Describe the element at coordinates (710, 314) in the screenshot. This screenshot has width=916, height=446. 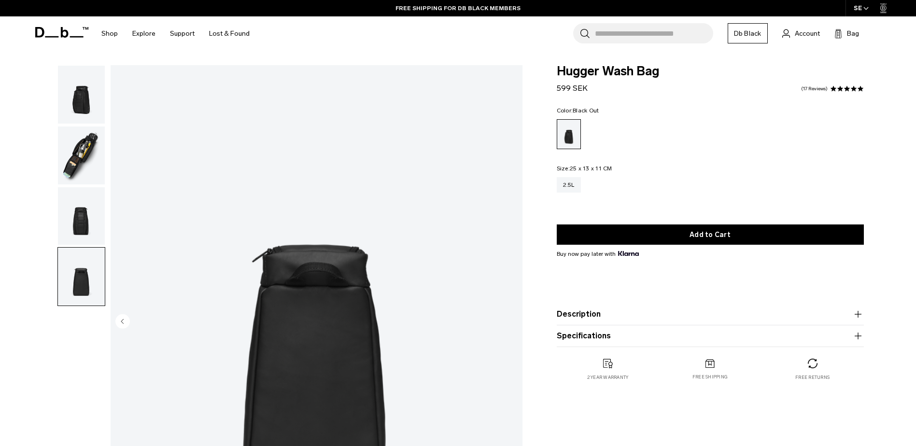
I see `button: Description` at that location.